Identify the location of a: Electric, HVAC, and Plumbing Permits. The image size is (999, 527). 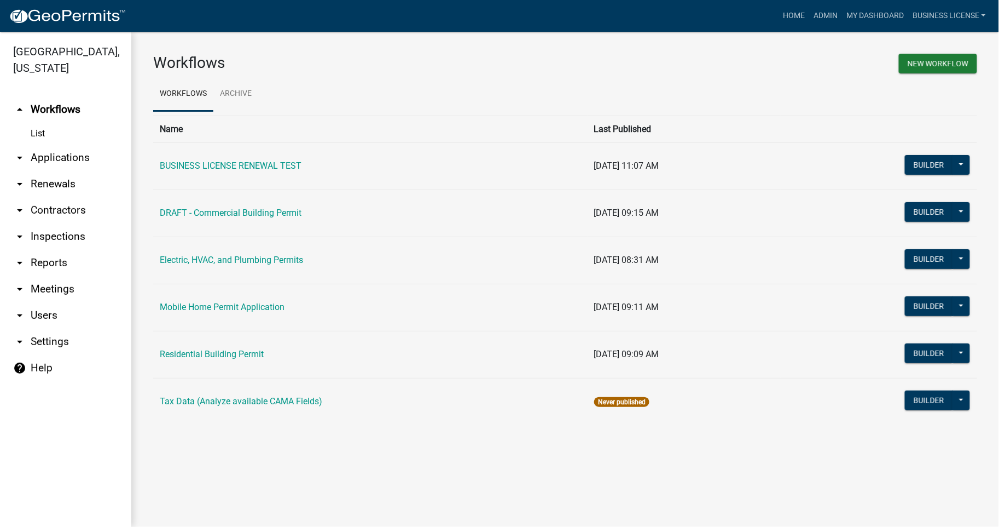
(232, 259).